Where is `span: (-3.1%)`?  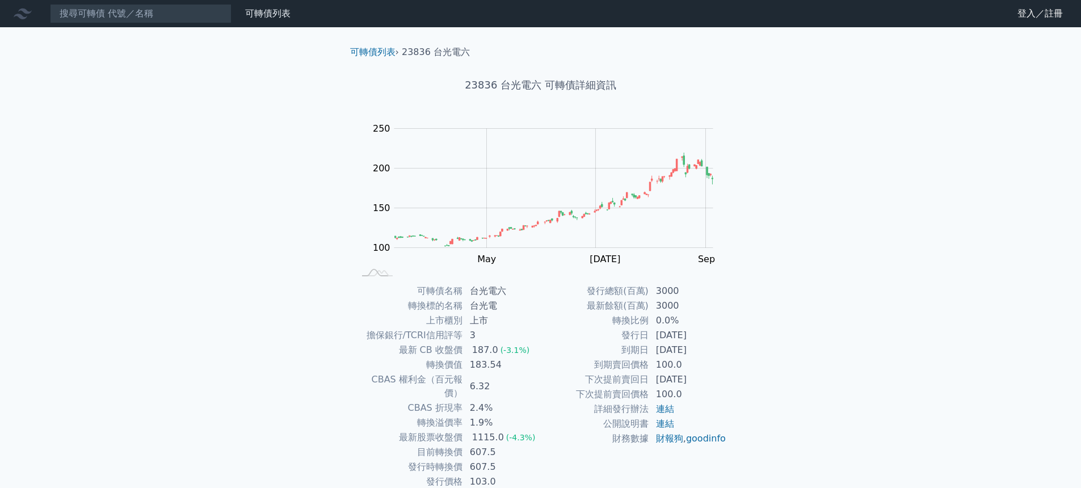
span: (-3.1%) is located at coordinates (515, 350).